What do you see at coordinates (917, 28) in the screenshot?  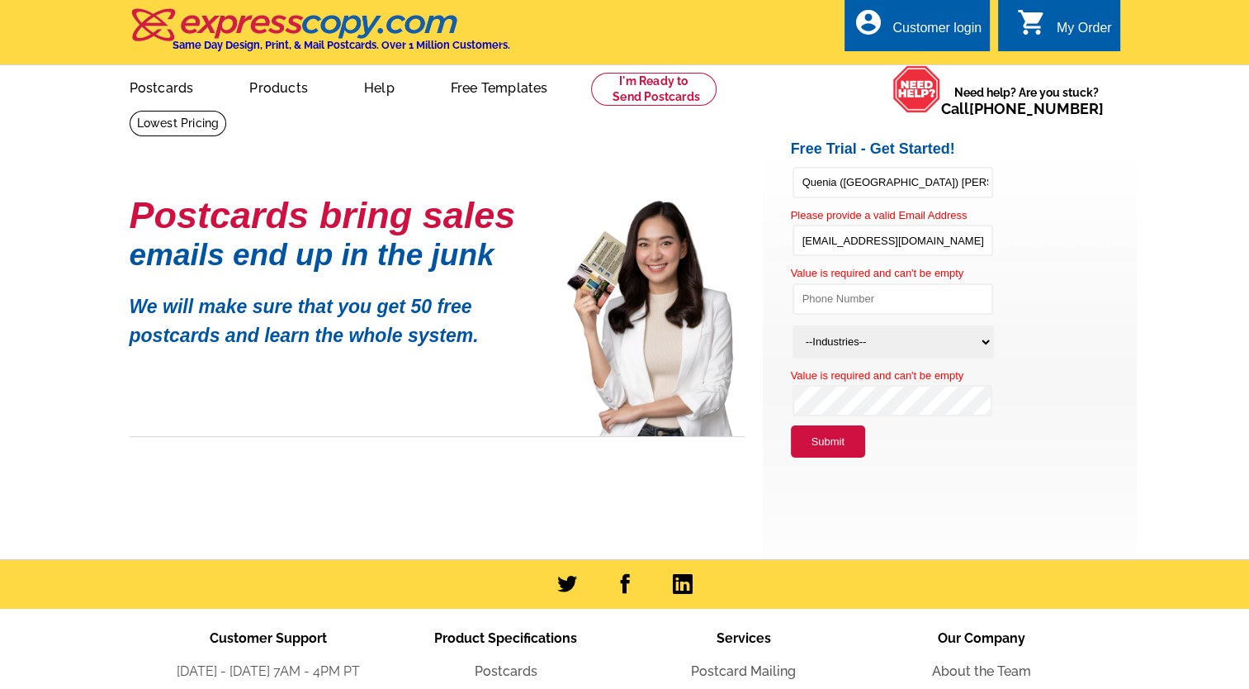 I see `a: account_circle Customer login` at bounding box center [917, 28].